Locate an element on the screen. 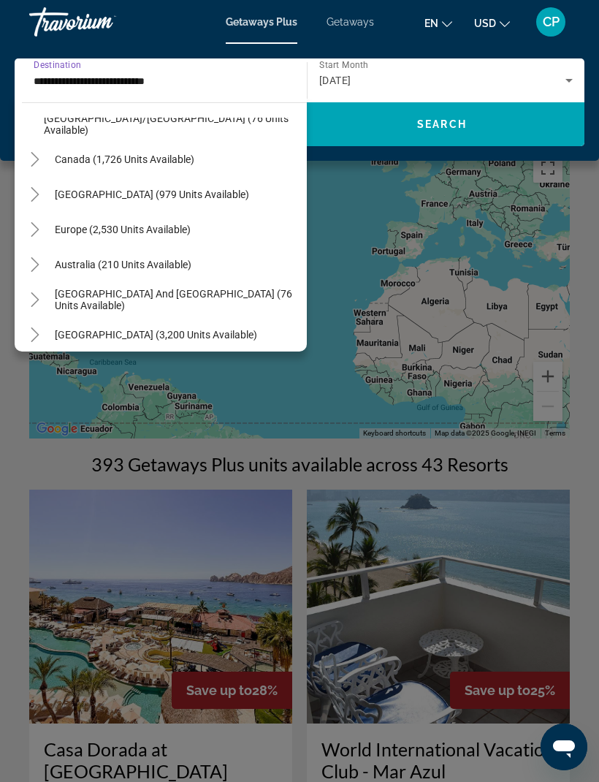 The height and width of the screenshot is (782, 599). a: Getaways is located at coordinates (350, 22).